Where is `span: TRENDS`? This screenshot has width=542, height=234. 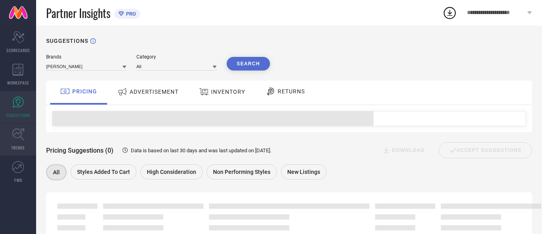
span: TRENDS is located at coordinates (18, 148).